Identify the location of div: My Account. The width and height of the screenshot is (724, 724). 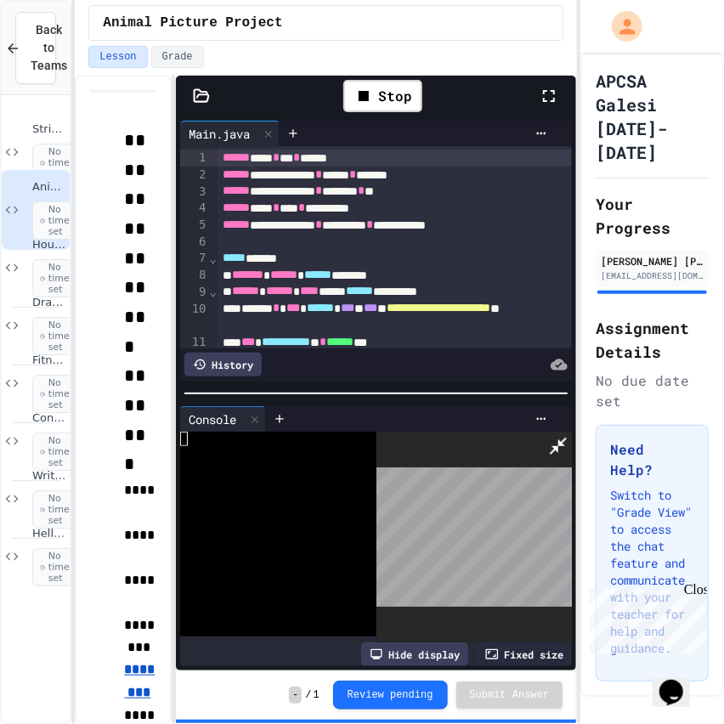
(620, 26).